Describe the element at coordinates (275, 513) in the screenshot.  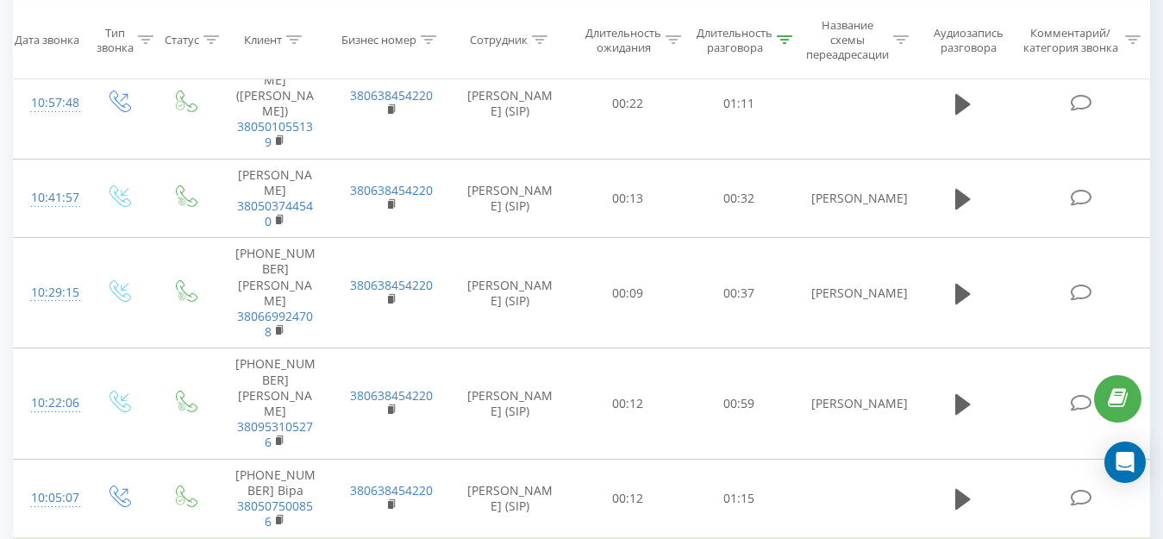
I see `a: 380507500856` at that location.